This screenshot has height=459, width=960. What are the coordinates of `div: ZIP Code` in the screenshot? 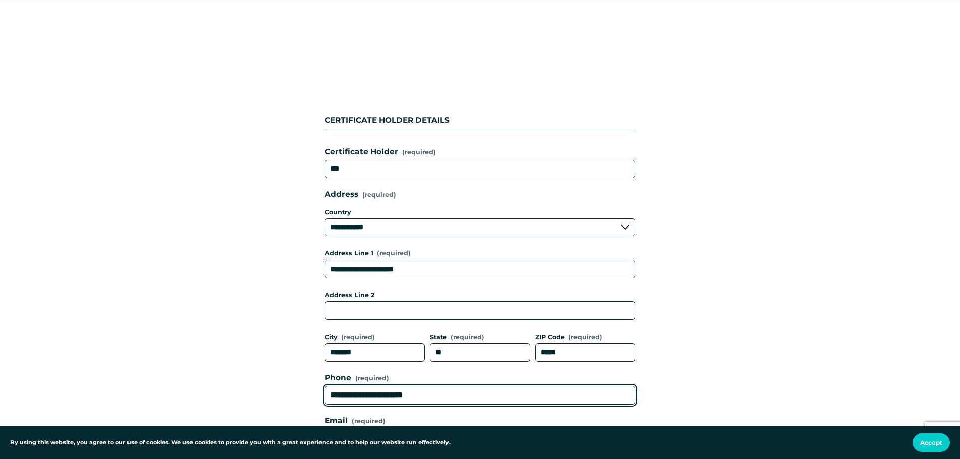 It's located at (585, 338).